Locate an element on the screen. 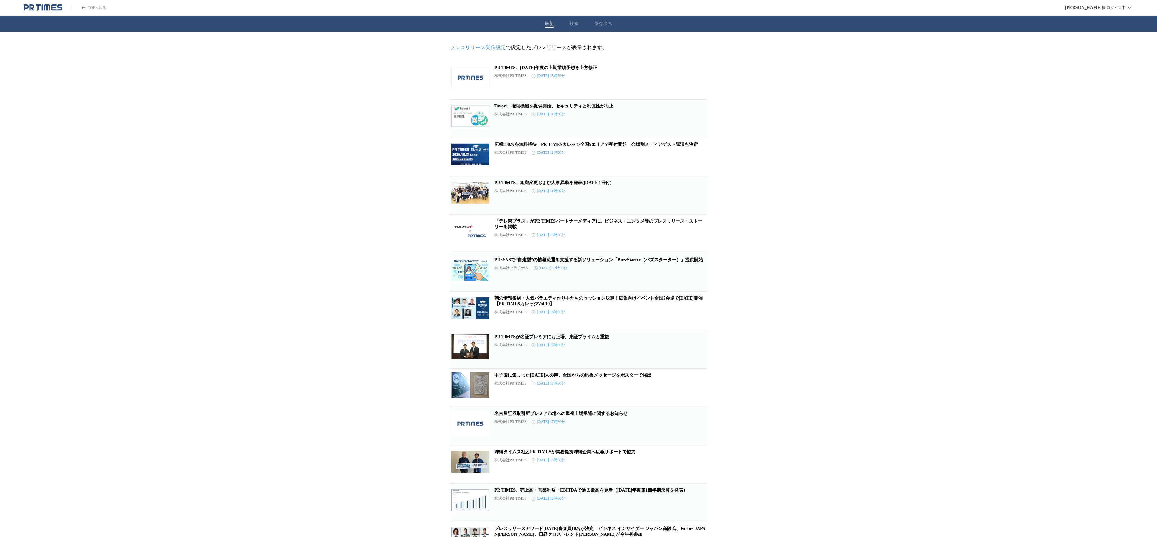 Image resolution: width=1157 pixels, height=537 pixels. a: 沖縄タイムス社とPR TIMESが業務提携沖縄企業へ広報サポートで協力 is located at coordinates (565, 452).